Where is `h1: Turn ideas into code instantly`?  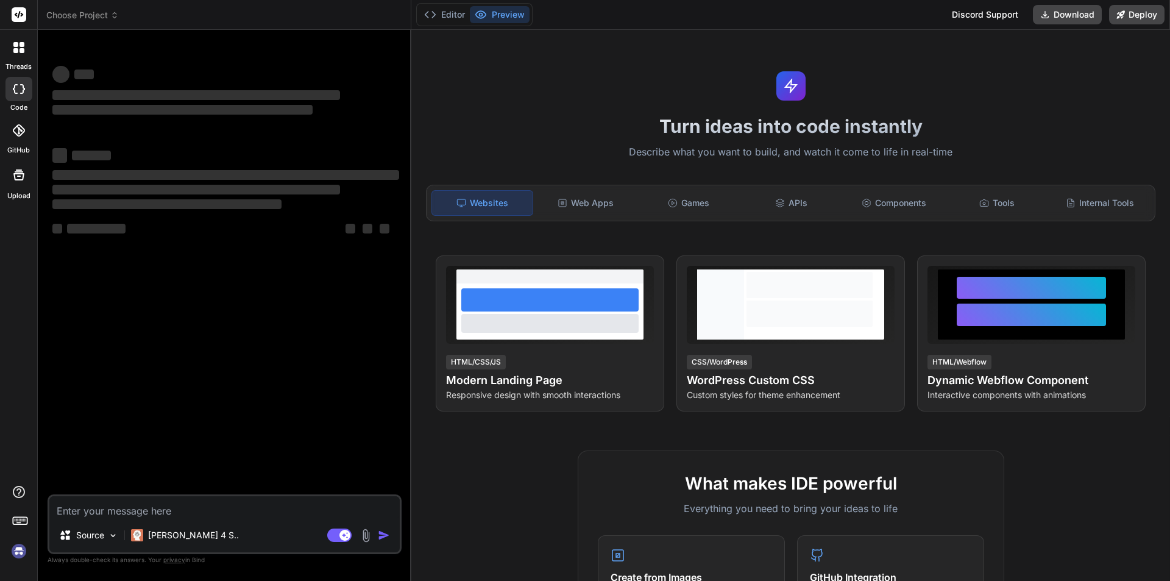 h1: Turn ideas into code instantly is located at coordinates (790, 126).